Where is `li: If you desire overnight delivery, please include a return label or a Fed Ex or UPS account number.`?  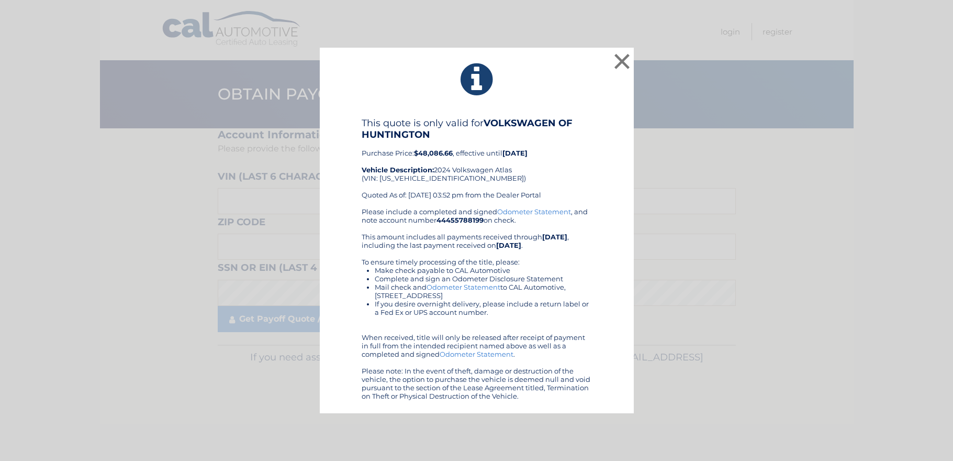
li: If you desire overnight delivery, please include a return label or a Fed Ex or UPS account number. is located at coordinates (483, 308).